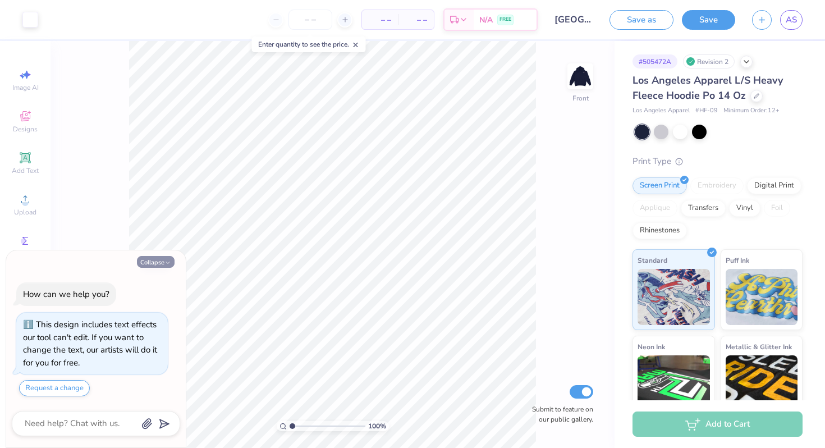  Describe the element at coordinates (709, 61) in the screenshot. I see `div: Revision 2` at that location.